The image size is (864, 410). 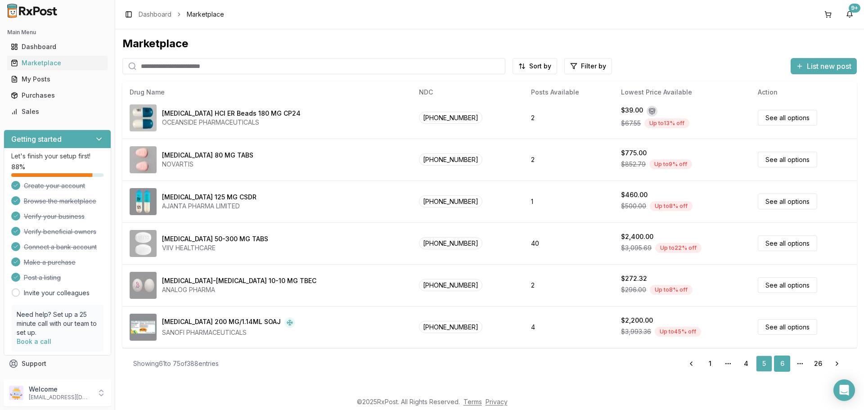 What do you see at coordinates (143, 244) in the screenshot?
I see `img: Dovato 50-300 MG TABS` at bounding box center [143, 244].